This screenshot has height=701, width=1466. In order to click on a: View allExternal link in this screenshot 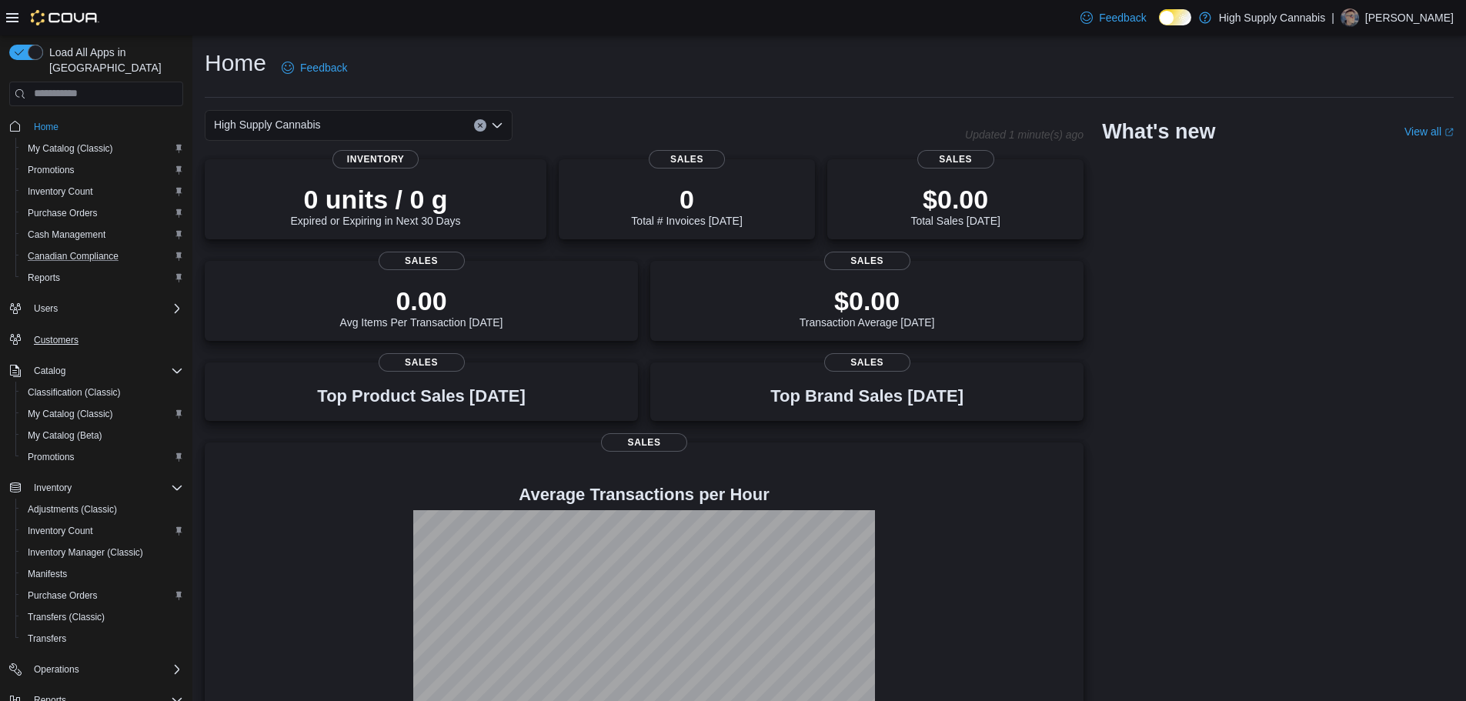, I will do `click(1429, 132)`.